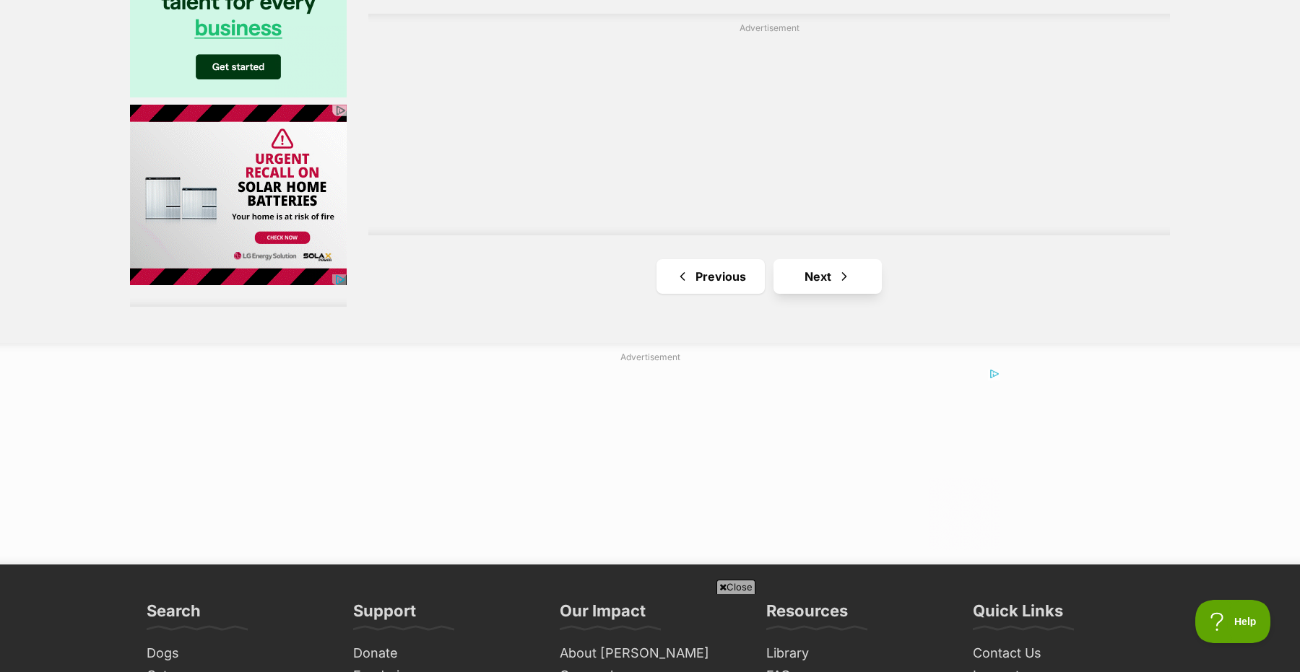 The width and height of the screenshot is (1300, 672). Describe the element at coordinates (711, 277) in the screenshot. I see `a: Previous page` at that location.